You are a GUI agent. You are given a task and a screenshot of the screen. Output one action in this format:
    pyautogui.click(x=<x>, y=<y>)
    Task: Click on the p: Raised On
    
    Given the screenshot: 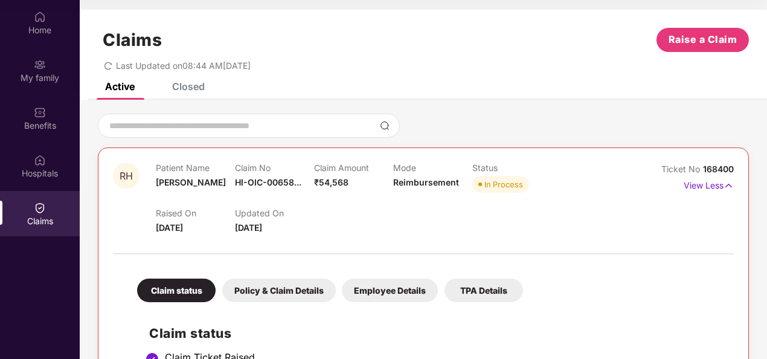 What is the action you would take?
    pyautogui.click(x=195, y=213)
    